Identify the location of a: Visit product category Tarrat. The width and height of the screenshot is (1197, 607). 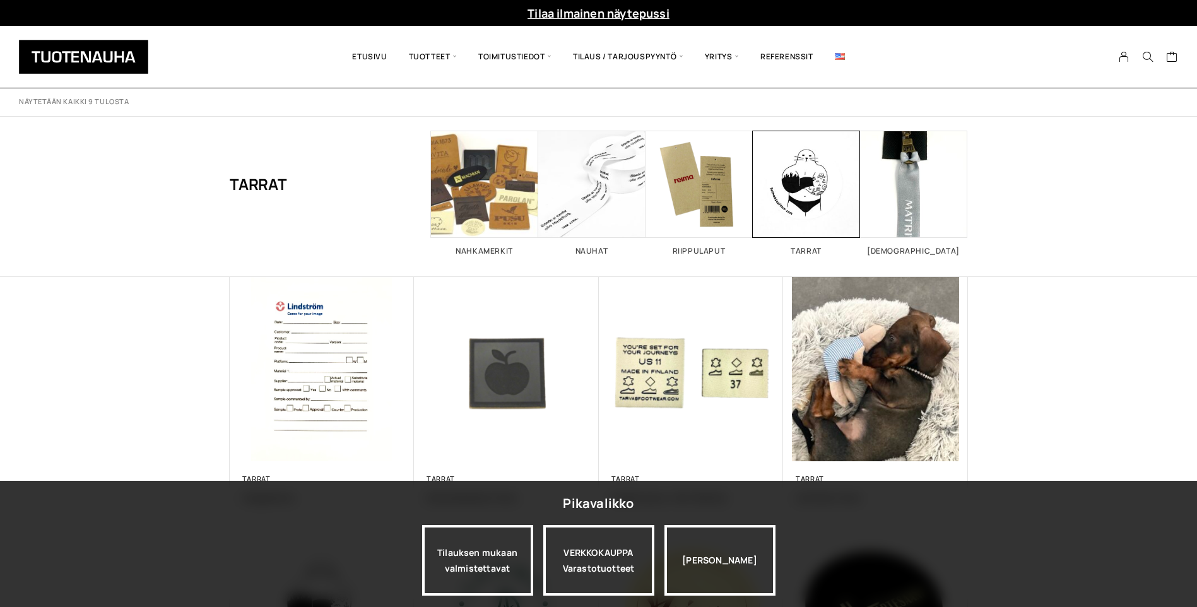
(806, 192).